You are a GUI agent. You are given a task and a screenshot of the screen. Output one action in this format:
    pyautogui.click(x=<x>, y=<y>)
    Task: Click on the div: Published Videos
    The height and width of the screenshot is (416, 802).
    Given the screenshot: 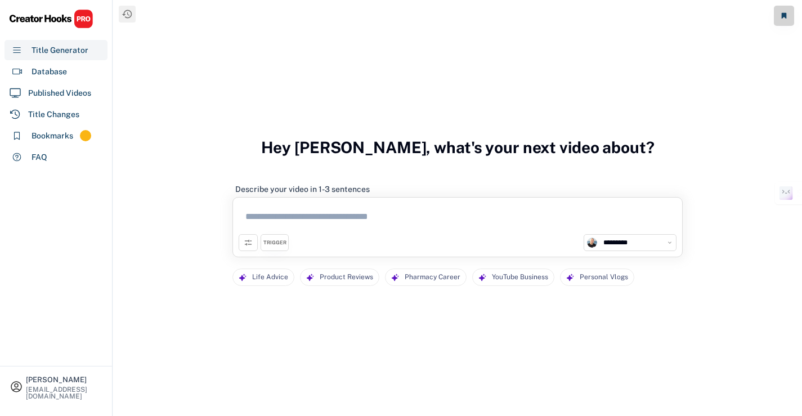 What is the action you would take?
    pyautogui.click(x=60, y=93)
    